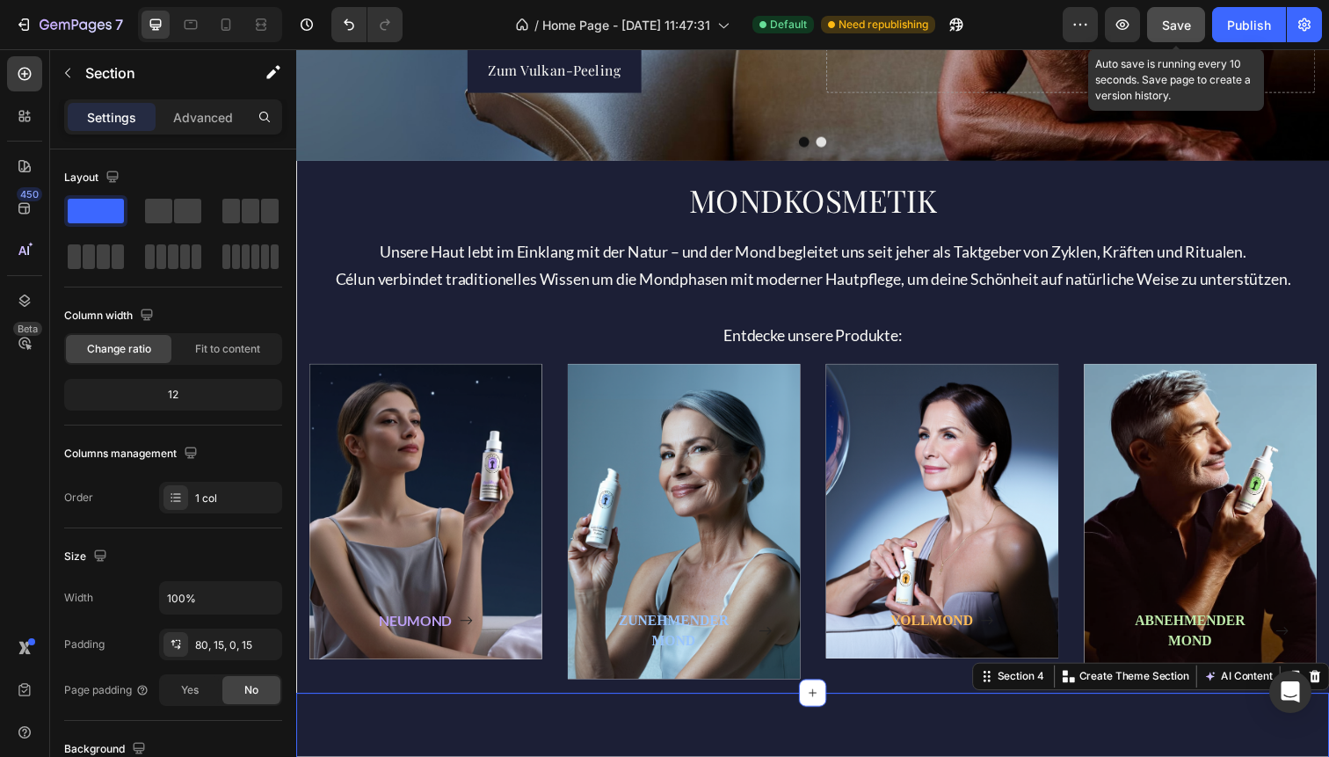 This screenshot has height=757, width=1329. What do you see at coordinates (236, 645) in the screenshot?
I see `div: 80, 15, 0, 15` at bounding box center [236, 645].